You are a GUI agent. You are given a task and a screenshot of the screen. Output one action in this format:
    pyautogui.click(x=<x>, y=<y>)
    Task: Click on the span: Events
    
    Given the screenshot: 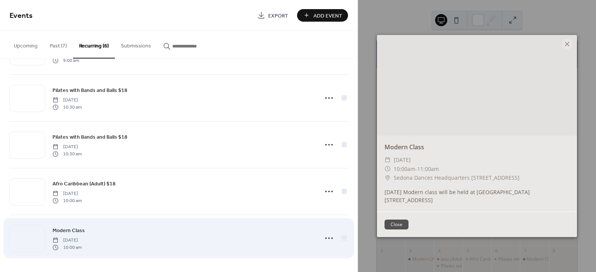 What is the action you would take?
    pyautogui.click(x=21, y=16)
    